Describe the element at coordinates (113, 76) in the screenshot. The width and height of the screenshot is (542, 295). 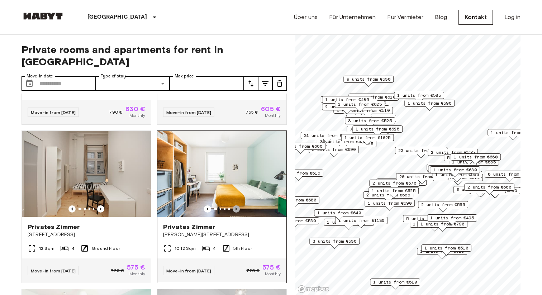
I see `label: Type of stay` at that location.